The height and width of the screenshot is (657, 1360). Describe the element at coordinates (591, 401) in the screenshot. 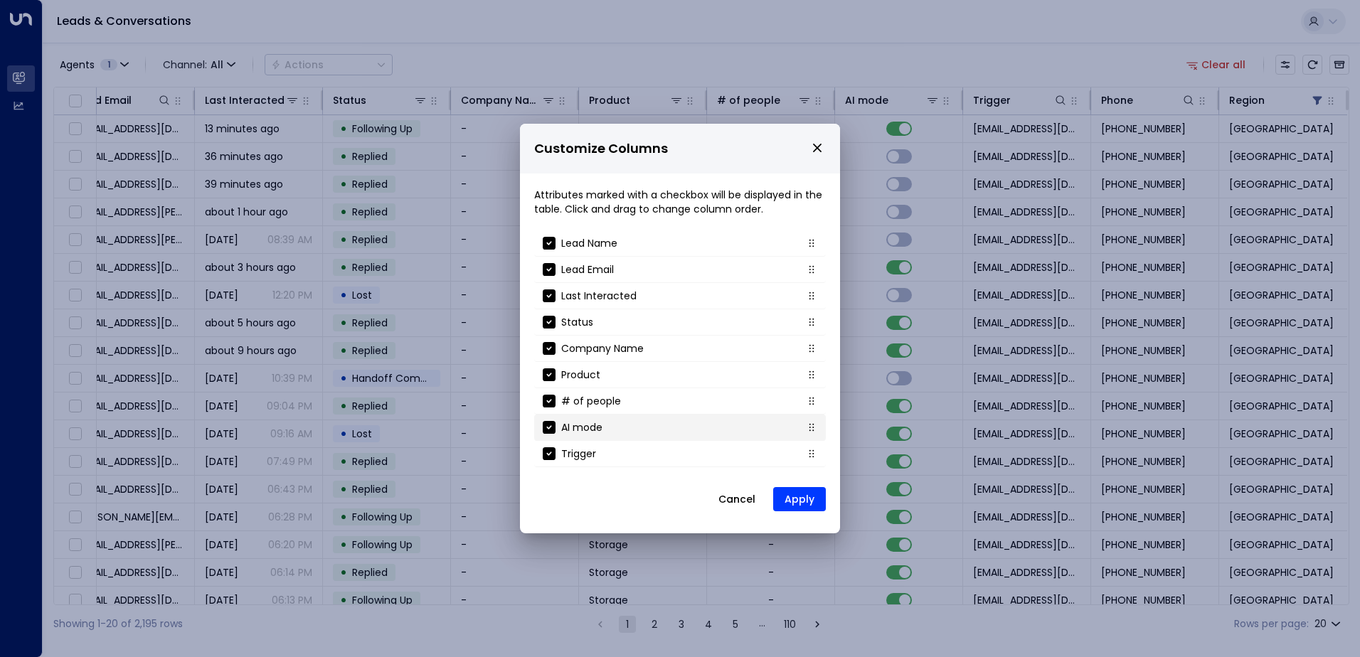

I see `p: # of people` at that location.